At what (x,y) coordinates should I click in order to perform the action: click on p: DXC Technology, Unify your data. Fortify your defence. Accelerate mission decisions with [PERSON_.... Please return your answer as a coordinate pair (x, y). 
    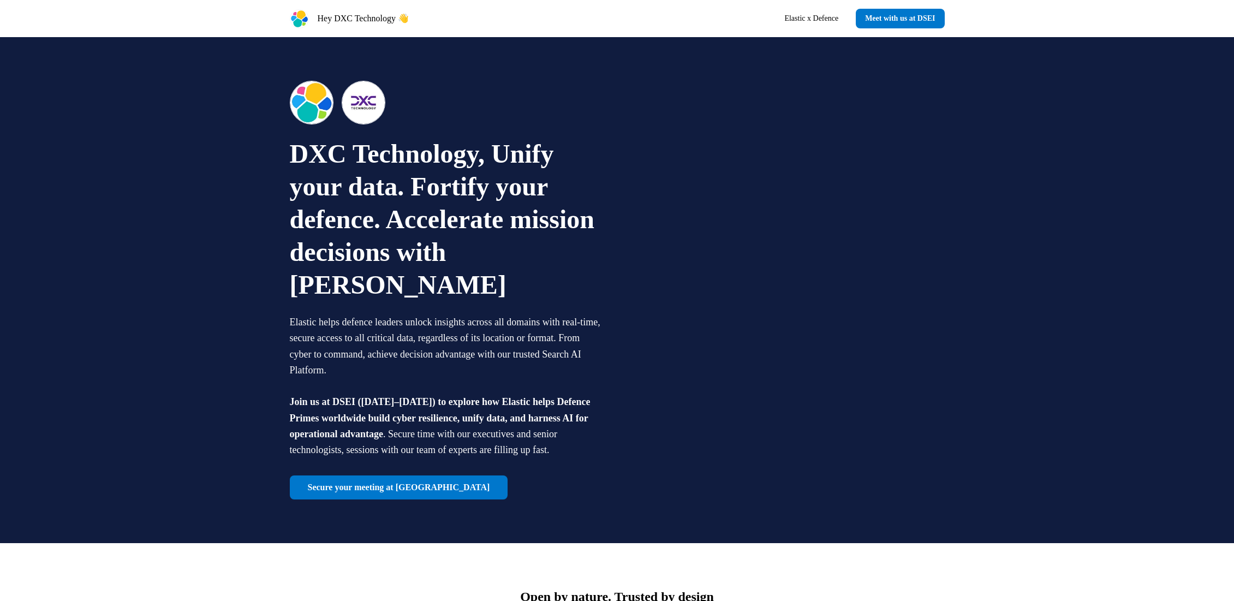
    Looking at the image, I should click on (446, 219).